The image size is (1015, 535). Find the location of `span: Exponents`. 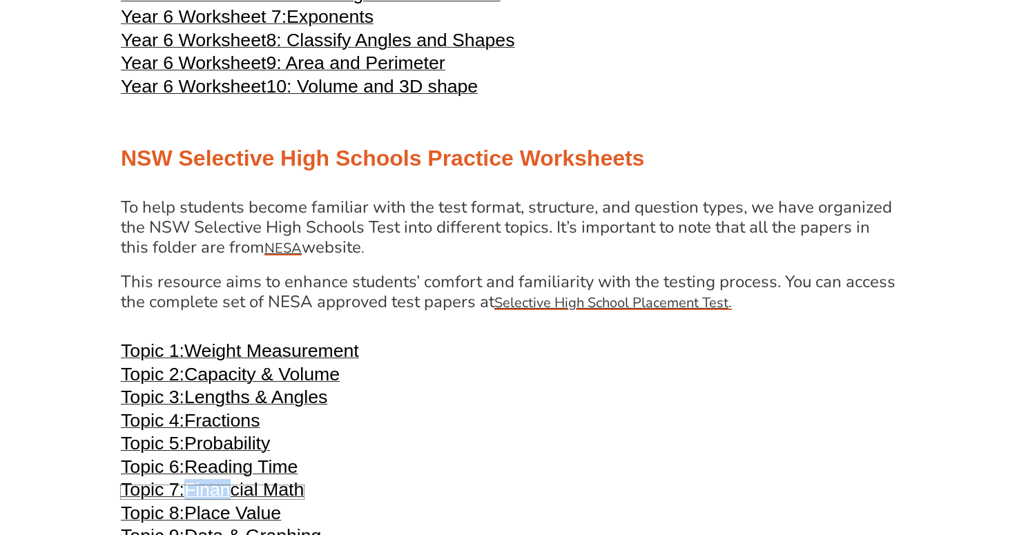

span: Exponents is located at coordinates (330, 17).